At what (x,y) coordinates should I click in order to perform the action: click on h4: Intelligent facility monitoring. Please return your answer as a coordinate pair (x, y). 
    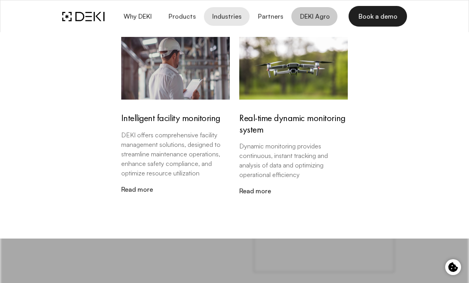
    Looking at the image, I should click on (175, 118).